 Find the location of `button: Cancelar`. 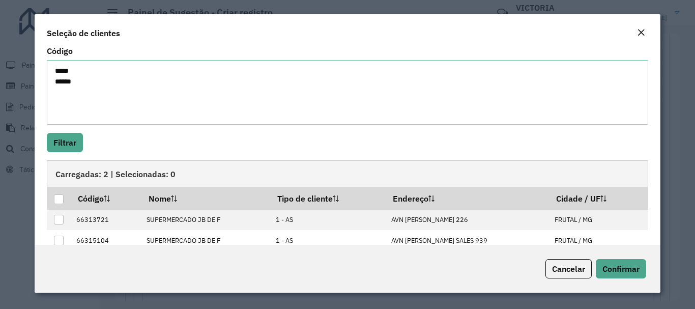

button: Cancelar is located at coordinates (568, 269).